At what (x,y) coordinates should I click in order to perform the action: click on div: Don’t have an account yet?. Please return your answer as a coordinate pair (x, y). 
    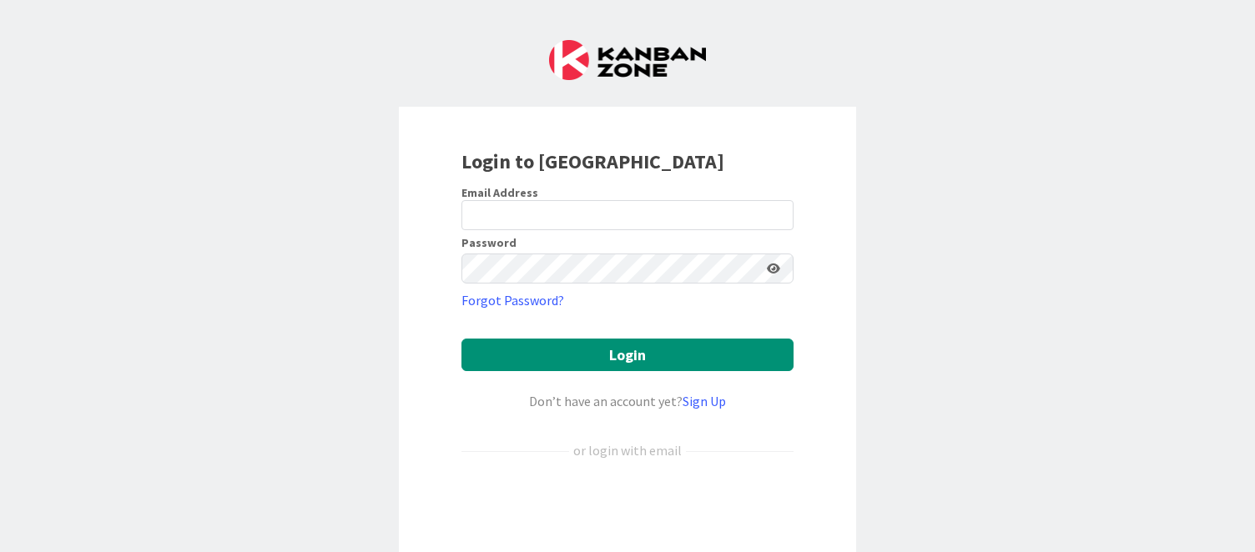
    Looking at the image, I should click on (628, 401).